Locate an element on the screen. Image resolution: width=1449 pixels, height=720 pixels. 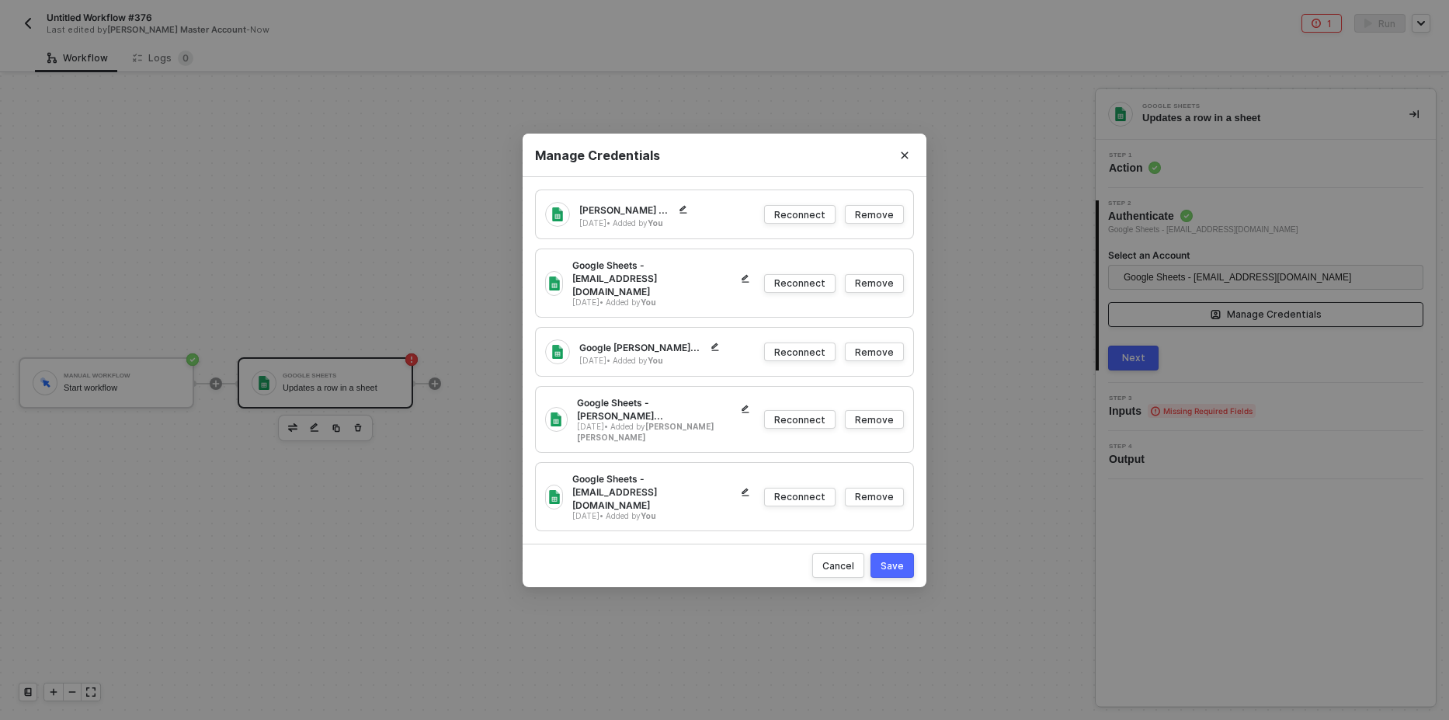
button: 1 is located at coordinates (1322, 23).